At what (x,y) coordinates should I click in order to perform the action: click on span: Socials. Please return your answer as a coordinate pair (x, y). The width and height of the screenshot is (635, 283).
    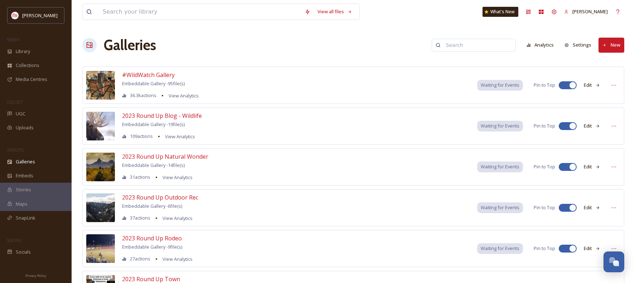
    Looking at the image, I should click on (23, 251).